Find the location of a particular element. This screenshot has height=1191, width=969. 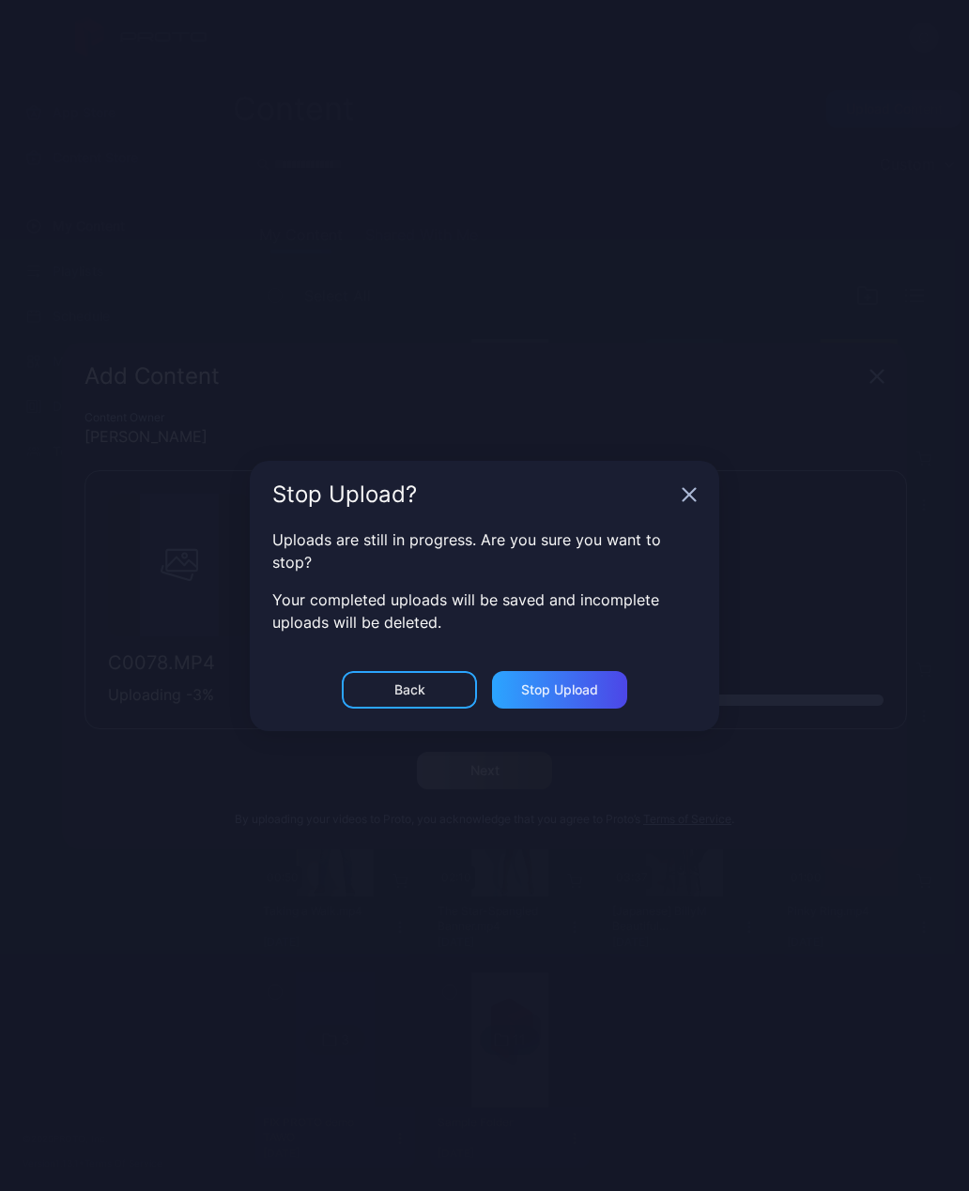

div: Stop Upload? is located at coordinates (473, 495).